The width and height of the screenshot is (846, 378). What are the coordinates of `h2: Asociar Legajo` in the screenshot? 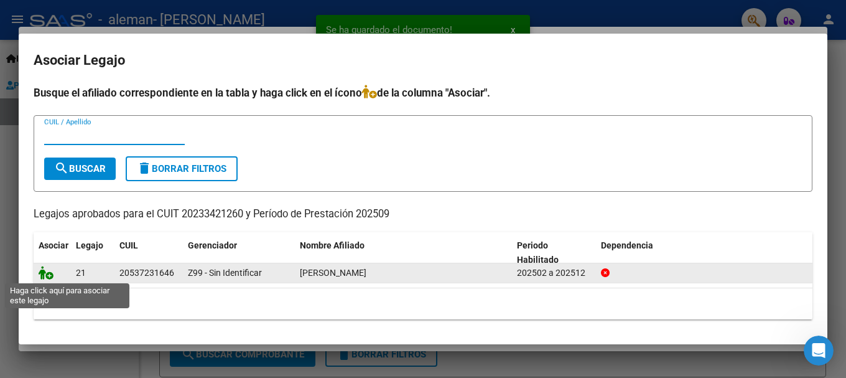 It's located at (423, 60).